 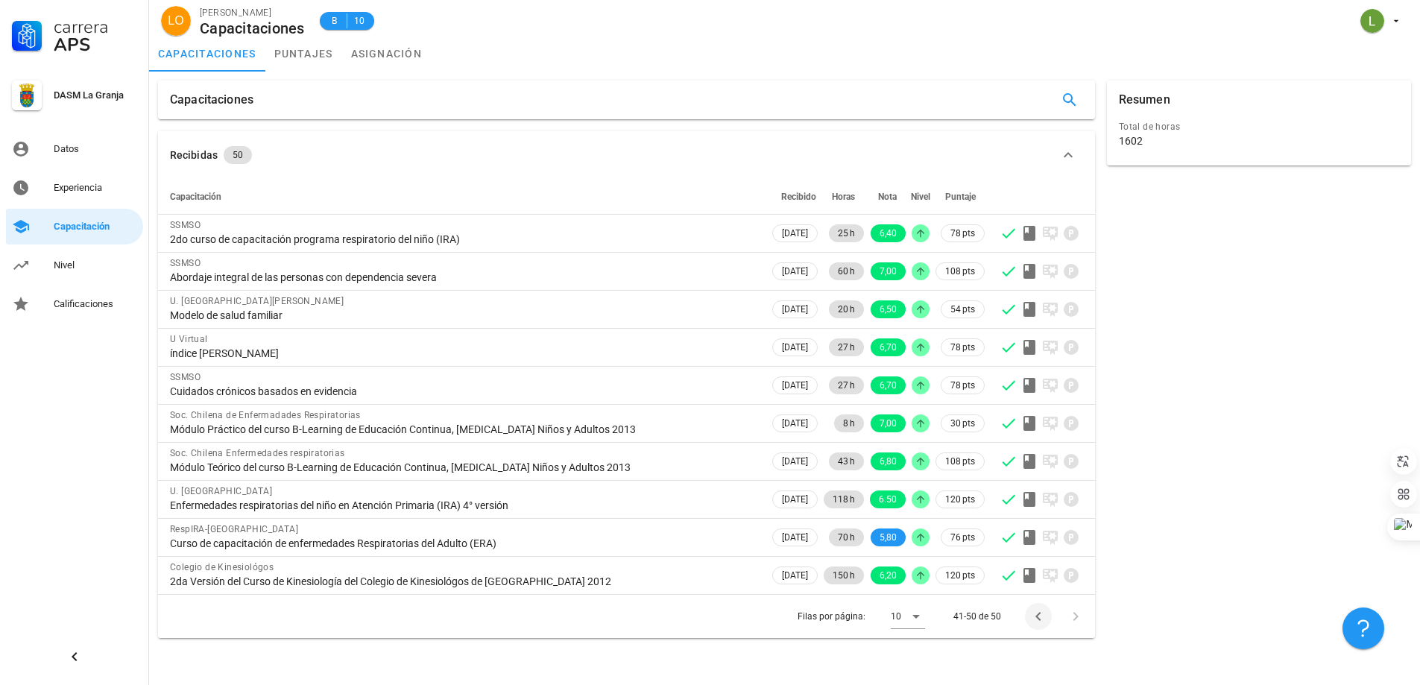 What do you see at coordinates (335, 21) in the screenshot?
I see `span: B` at bounding box center [335, 21].